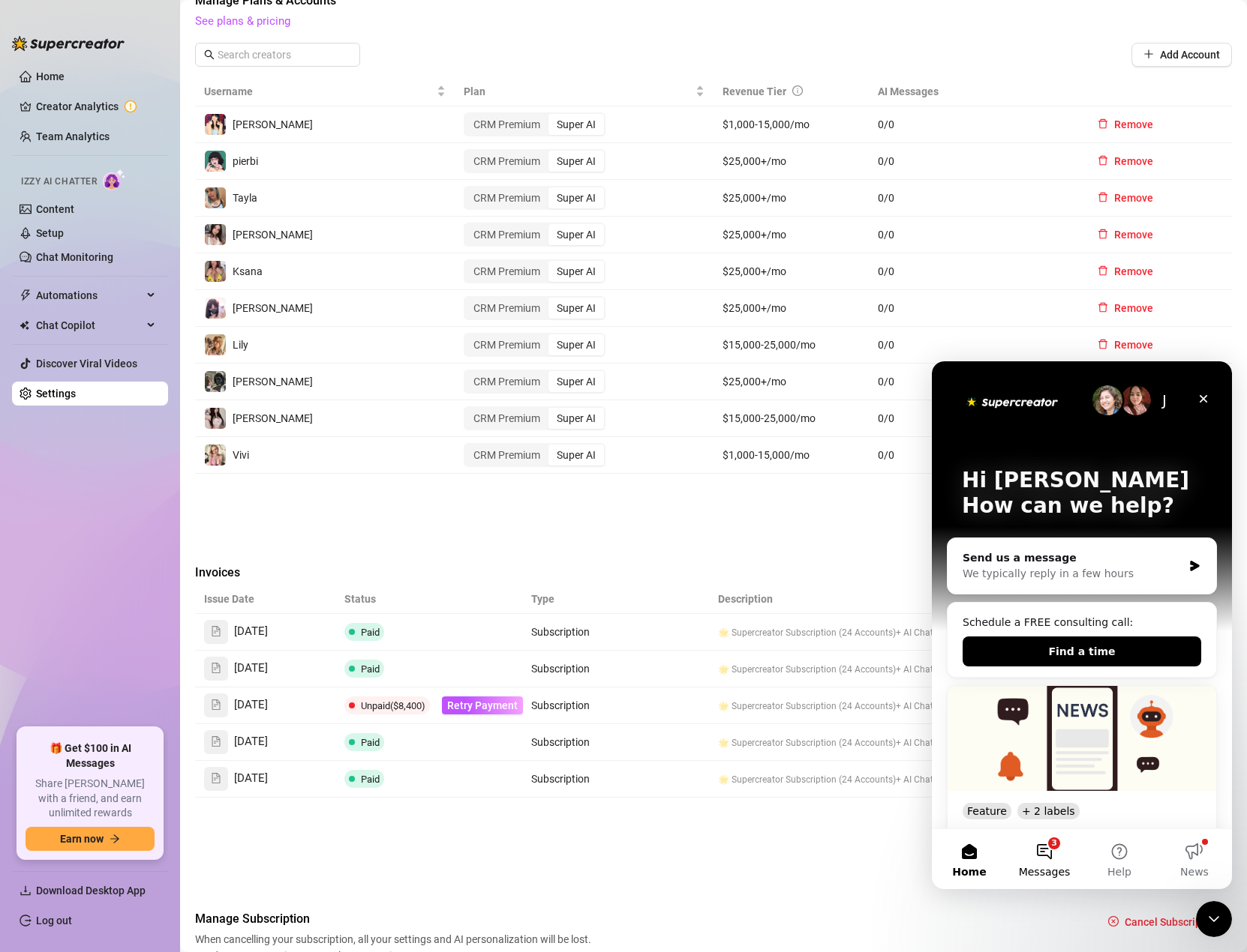 The width and height of the screenshot is (1247, 952). Describe the element at coordinates (241, 455) in the screenshot. I see `span: Vivi` at that location.